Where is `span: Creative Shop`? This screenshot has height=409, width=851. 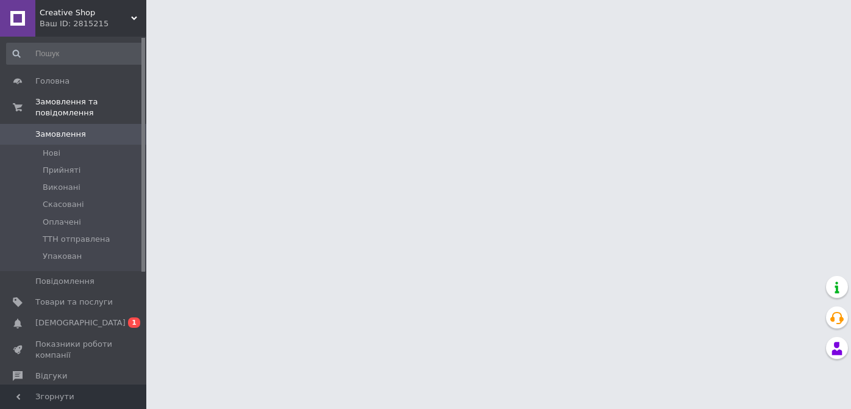
span: Creative Shop is located at coordinates (85, 13).